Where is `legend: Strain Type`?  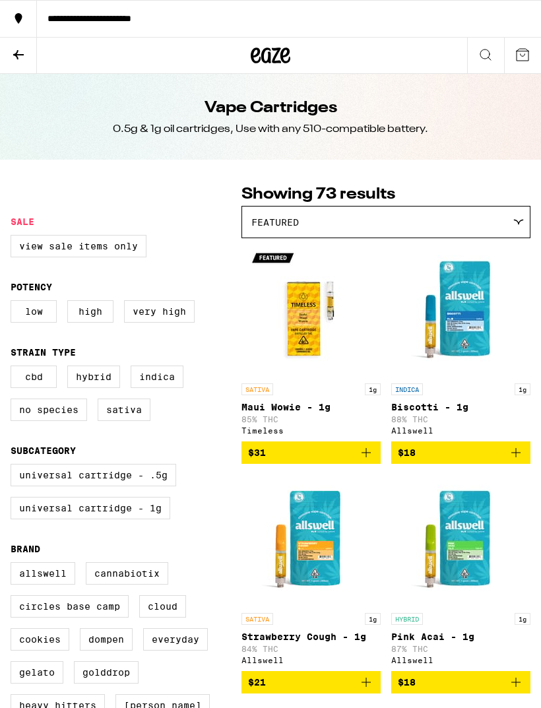
legend: Strain Type is located at coordinates (43, 352).